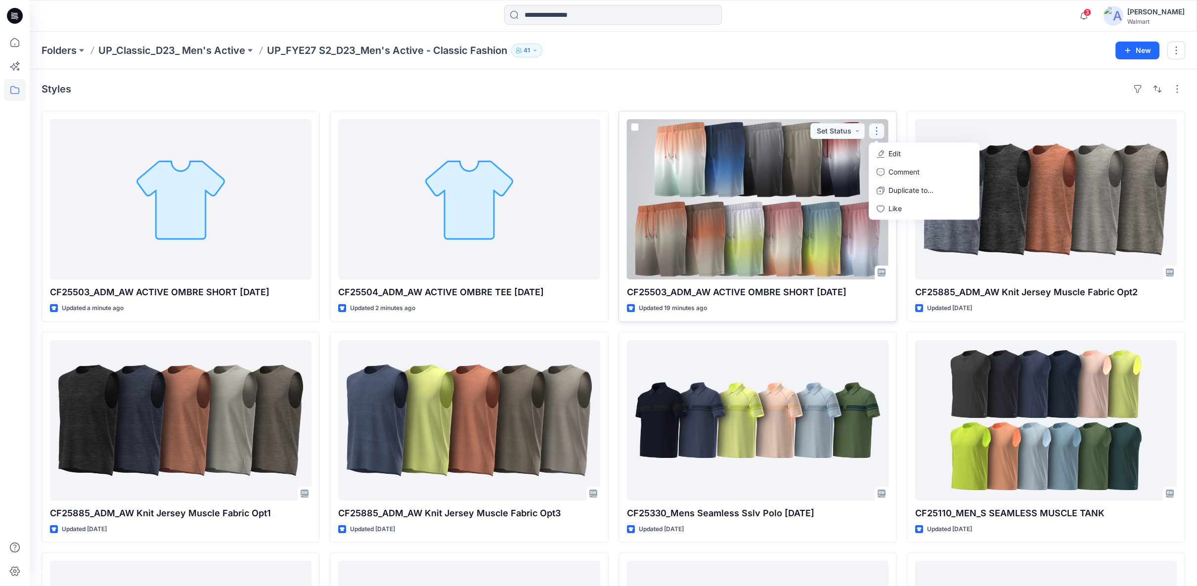 The width and height of the screenshot is (1197, 586). What do you see at coordinates (172, 50) in the screenshot?
I see `a: UP_Classic_D23_ Men's Active` at bounding box center [172, 50].